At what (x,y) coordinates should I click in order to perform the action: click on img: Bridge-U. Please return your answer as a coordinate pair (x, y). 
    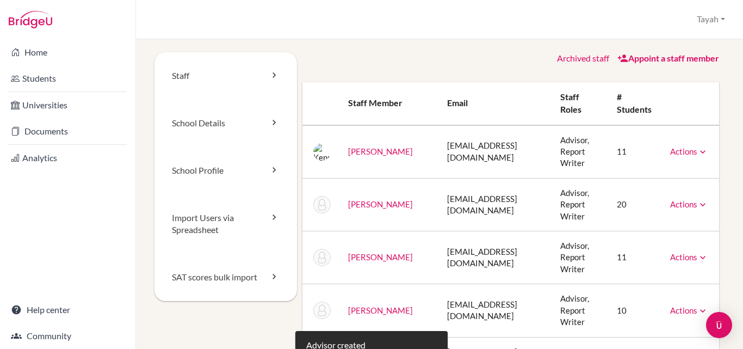
    Looking at the image, I should click on (30, 20).